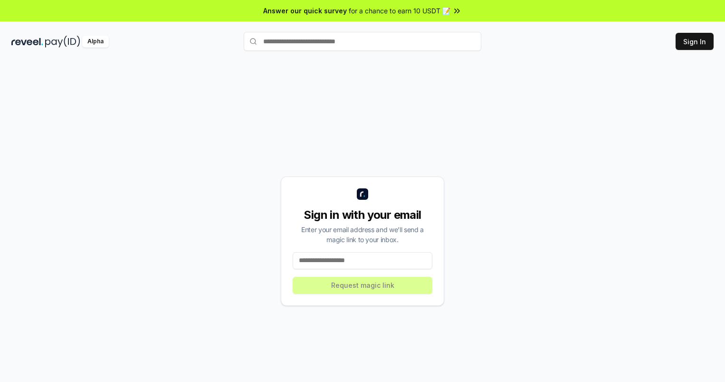 The width and height of the screenshot is (725, 382). I want to click on div: Alpha, so click(96, 41).